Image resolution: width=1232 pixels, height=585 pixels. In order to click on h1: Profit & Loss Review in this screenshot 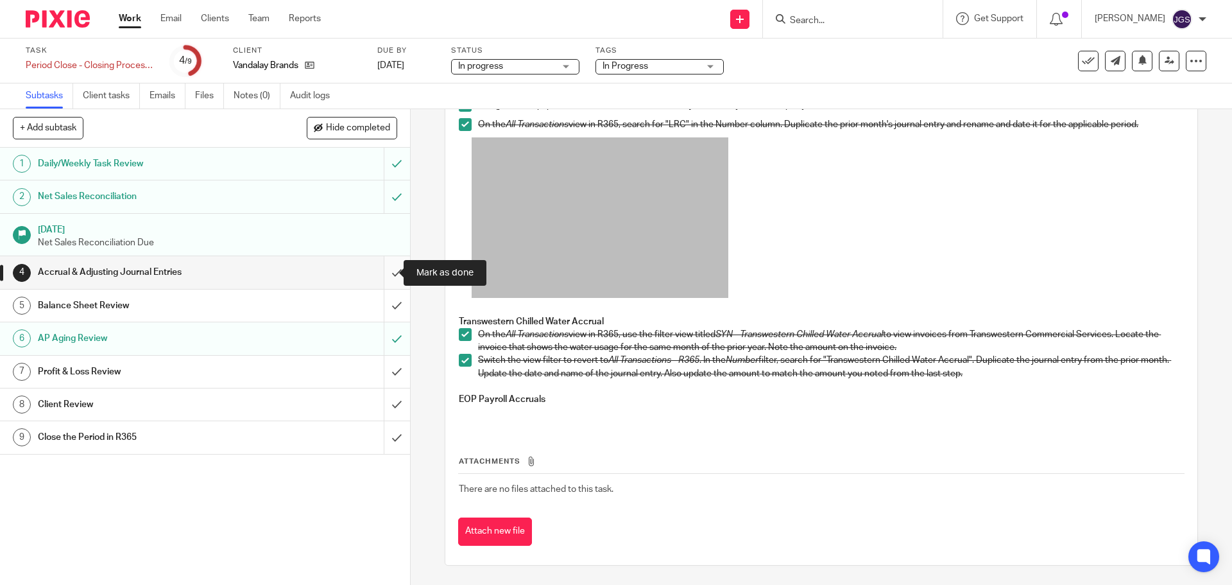, I will do `click(149, 372)`.